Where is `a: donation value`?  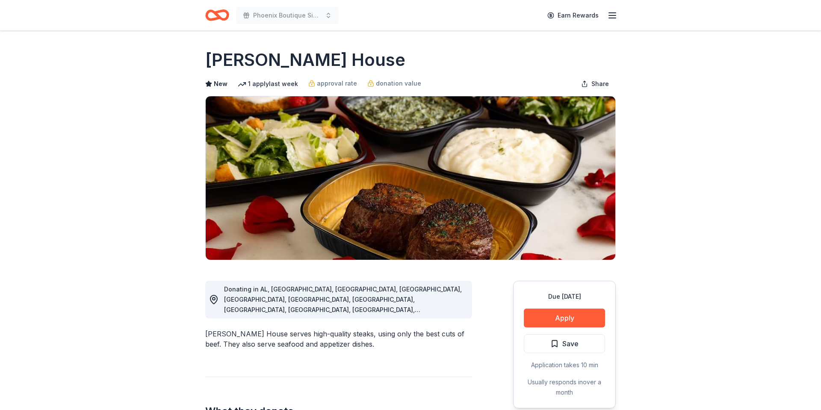
a: donation value is located at coordinates (394, 83).